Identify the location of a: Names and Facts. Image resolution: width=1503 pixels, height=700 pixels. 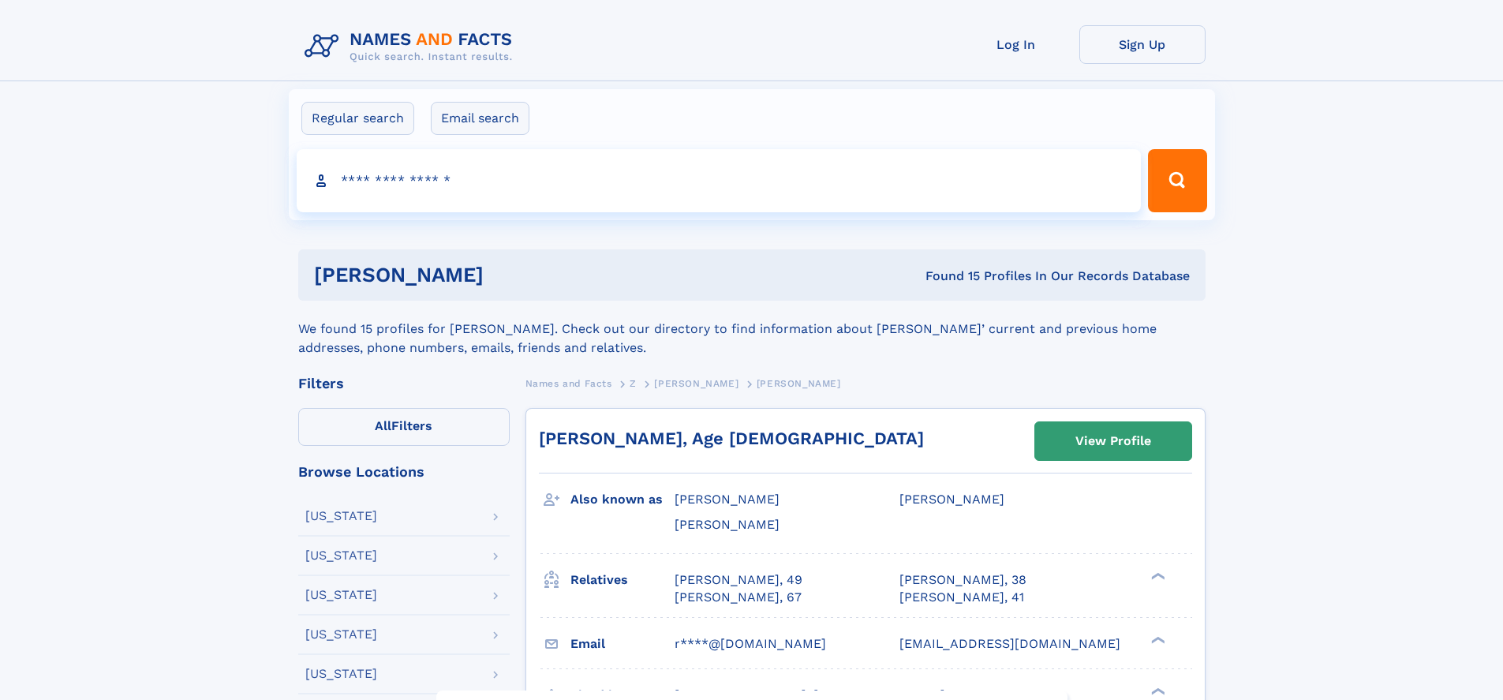
(569, 383).